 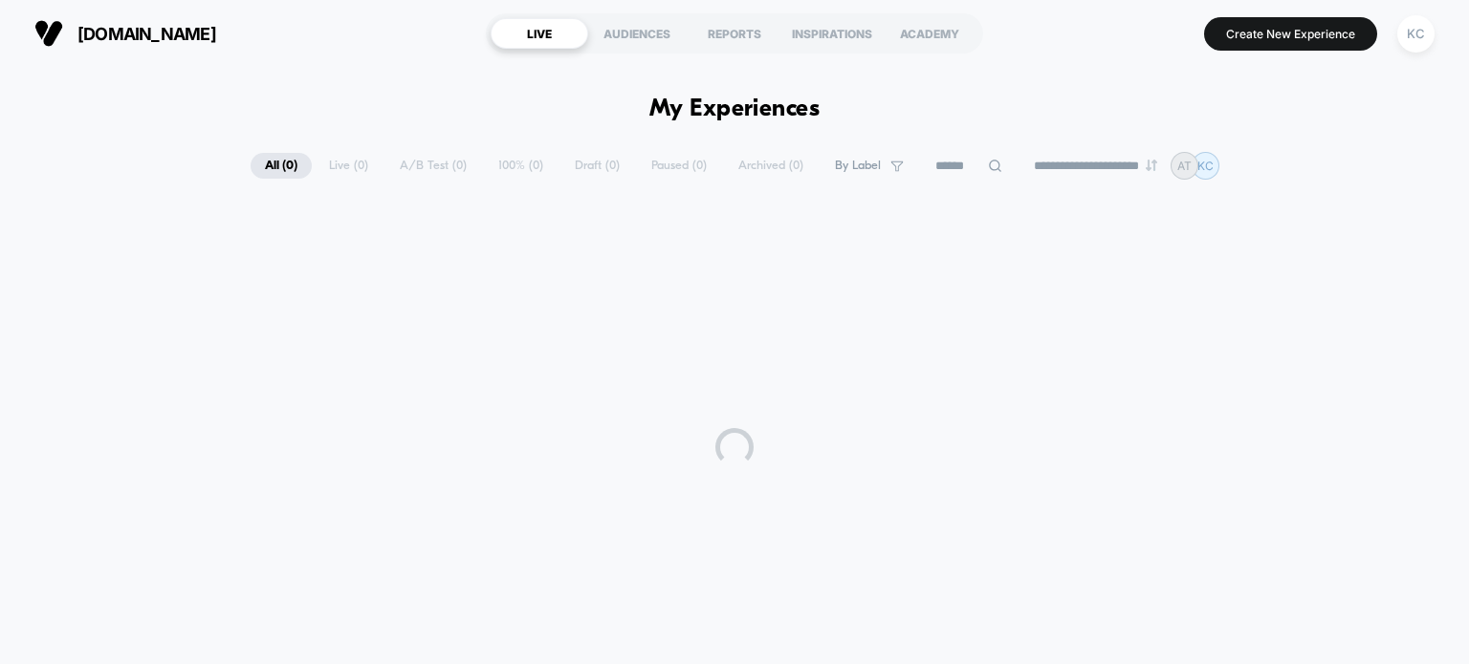 What do you see at coordinates (539, 33) in the screenshot?
I see `div: LIVE` at bounding box center [539, 33].